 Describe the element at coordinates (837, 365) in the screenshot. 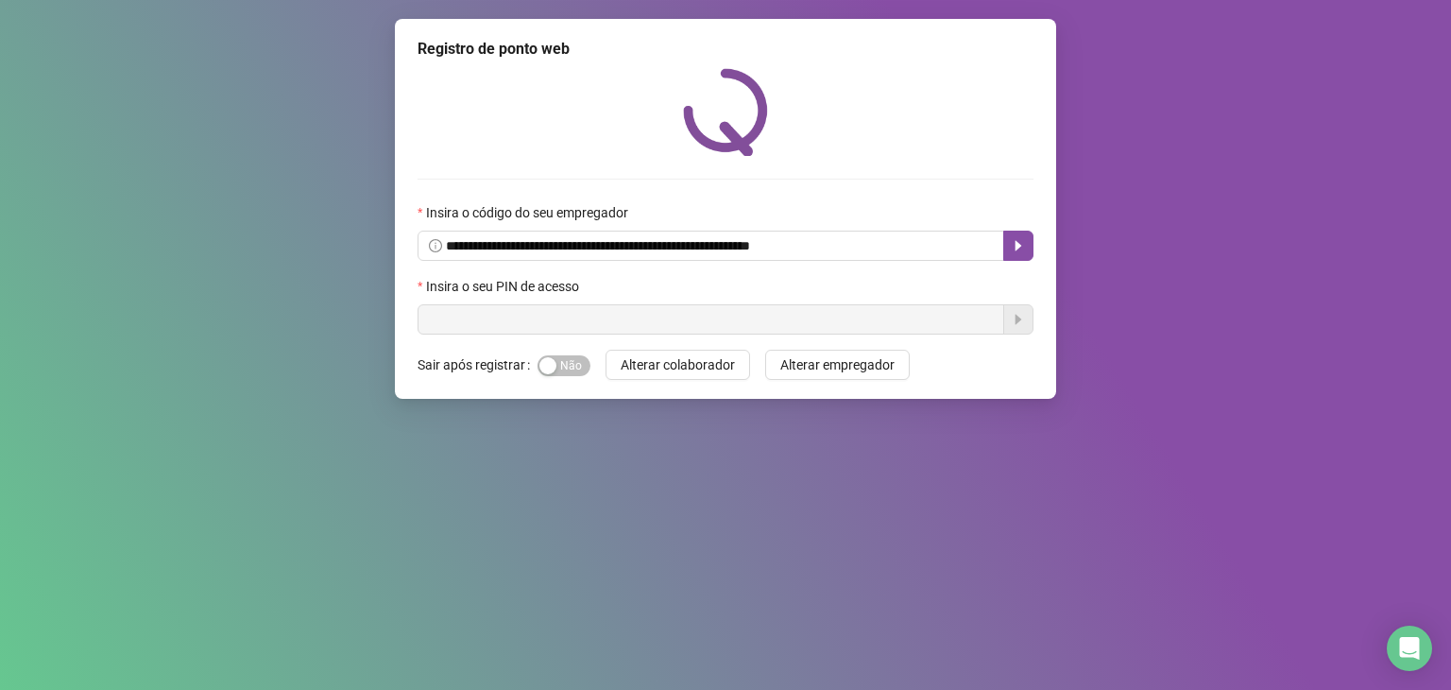

I see `button: Alterar empregador` at that location.